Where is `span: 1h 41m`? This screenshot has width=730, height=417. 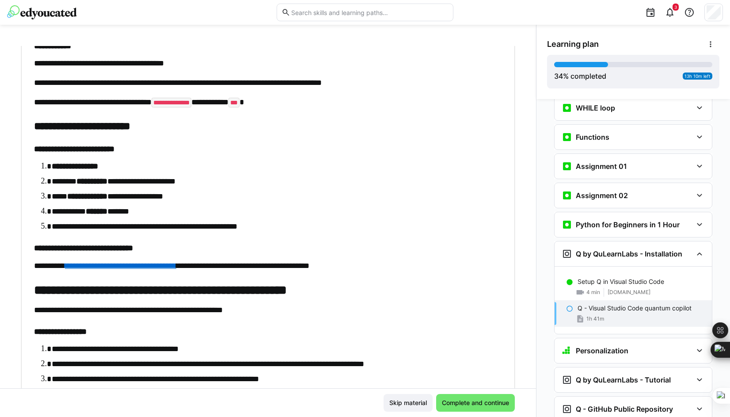
span: 1h 41m is located at coordinates (596, 319).